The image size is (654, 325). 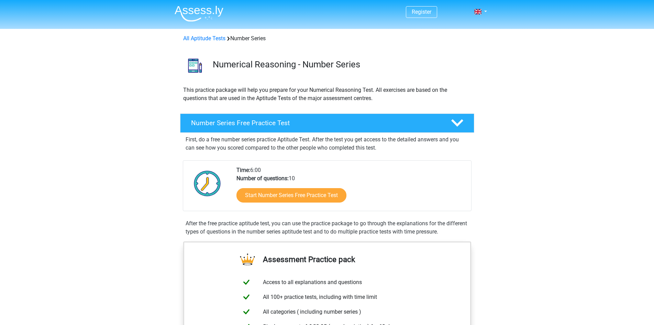 What do you see at coordinates (262, 178) in the screenshot?
I see `b: Number of questions:` at bounding box center [262, 178].